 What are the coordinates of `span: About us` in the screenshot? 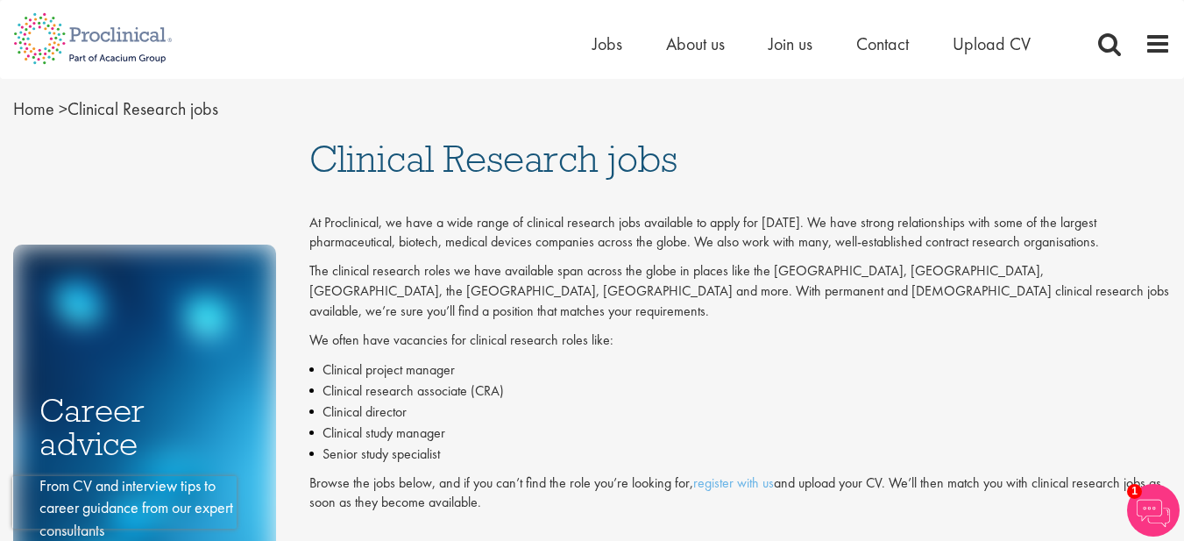 It's located at (695, 44).